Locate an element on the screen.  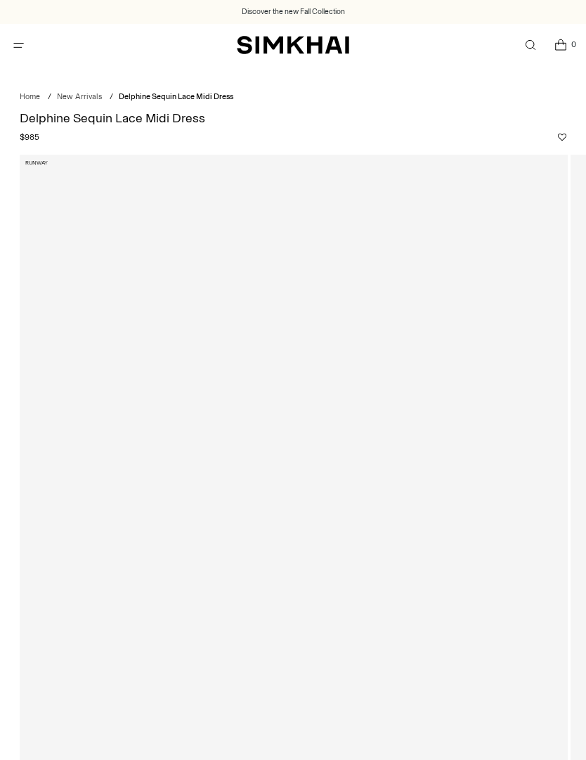
span: $985 is located at coordinates (30, 137).